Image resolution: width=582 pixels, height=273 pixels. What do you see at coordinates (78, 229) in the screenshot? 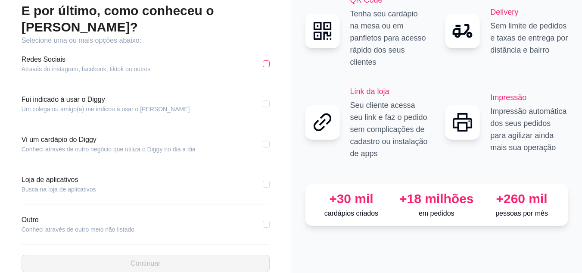
I see `article: Conheci através de outro meio não listado` at bounding box center [78, 229].